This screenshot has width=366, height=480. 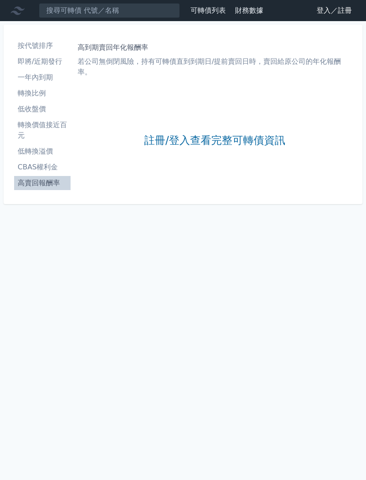 I want to click on p: 若公司無倒閉風險，持有可轉債直到到期日/提前賣回日時，賣回給原公司的年化報酬率。, so click(x=214, y=67).